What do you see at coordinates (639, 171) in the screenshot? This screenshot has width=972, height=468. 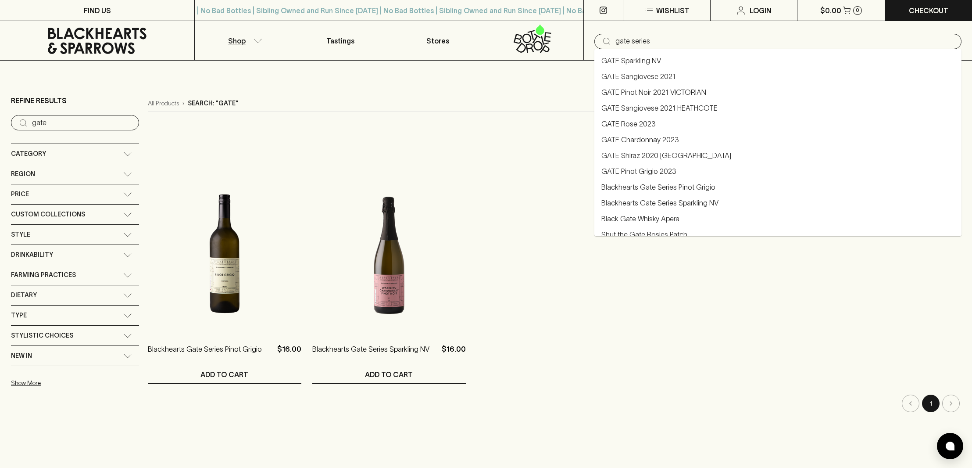 I see `a: GATE Pinot Grigio 2023` at bounding box center [639, 171].